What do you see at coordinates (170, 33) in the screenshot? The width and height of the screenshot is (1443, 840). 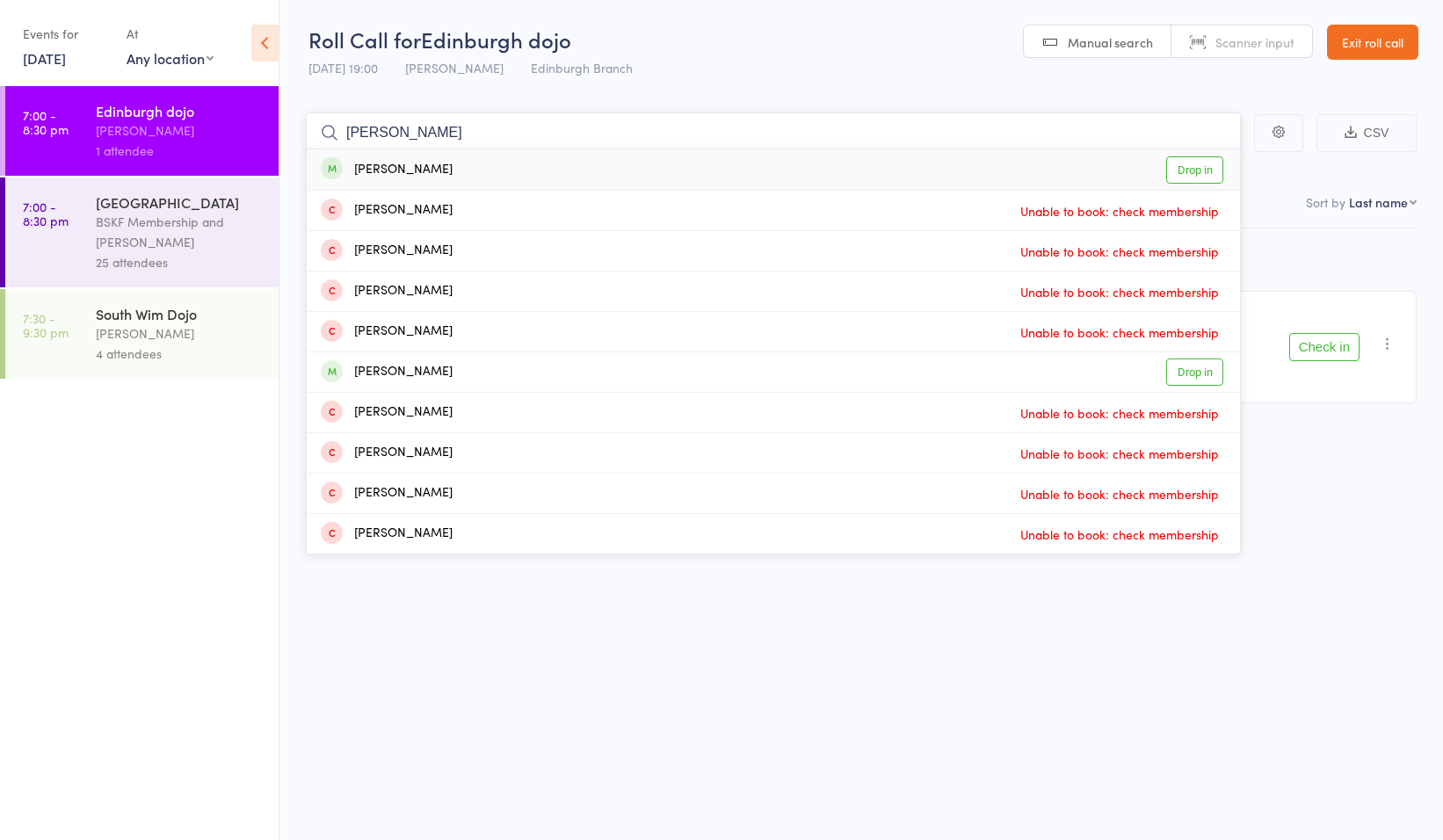 I see `div: At` at bounding box center [170, 33].